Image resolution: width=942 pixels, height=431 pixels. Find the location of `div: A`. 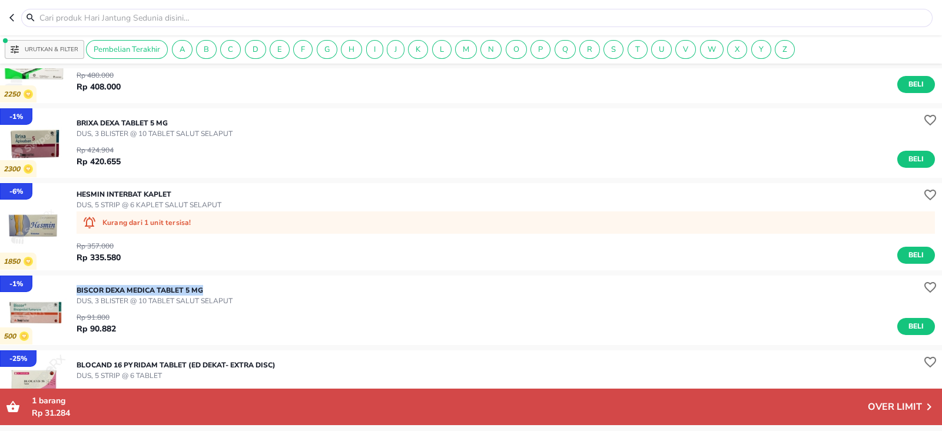

div: A is located at coordinates (182, 49).